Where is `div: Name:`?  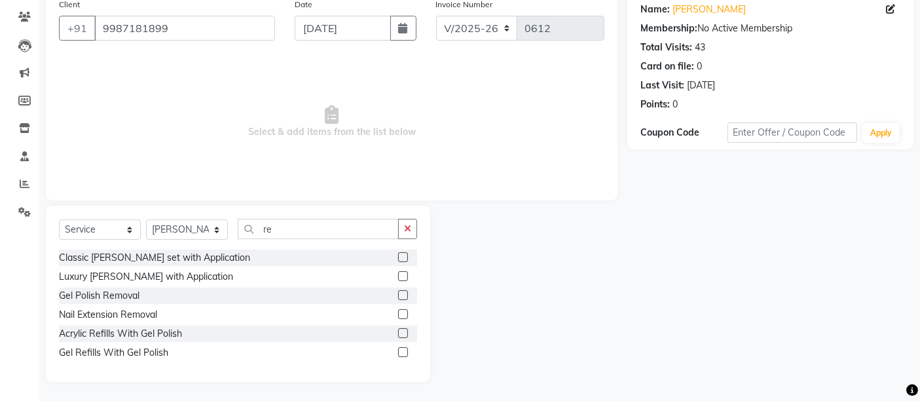 div: Name: is located at coordinates (655, 9).